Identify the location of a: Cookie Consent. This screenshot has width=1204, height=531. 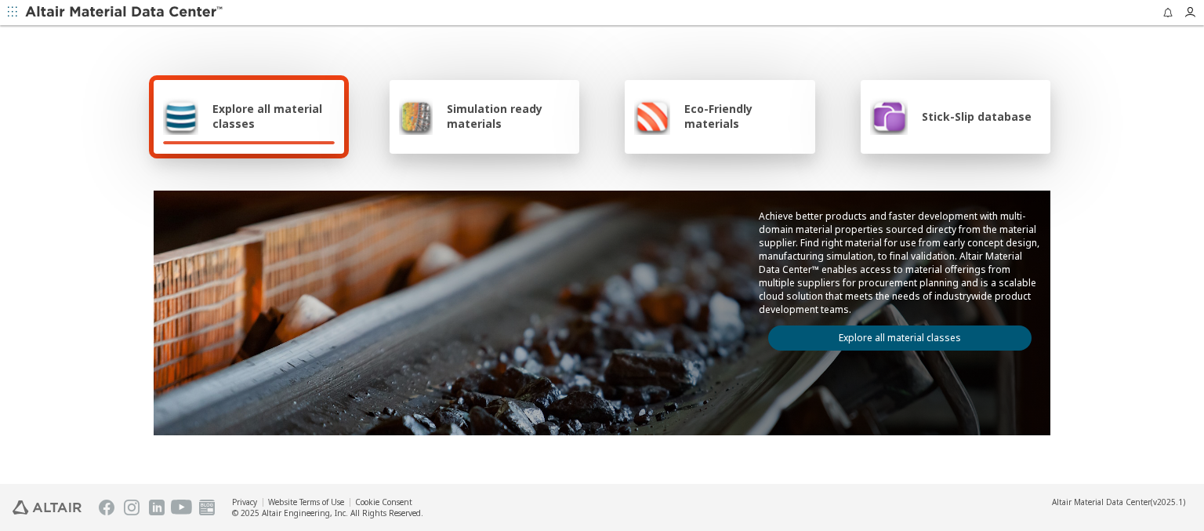
(383, 502).